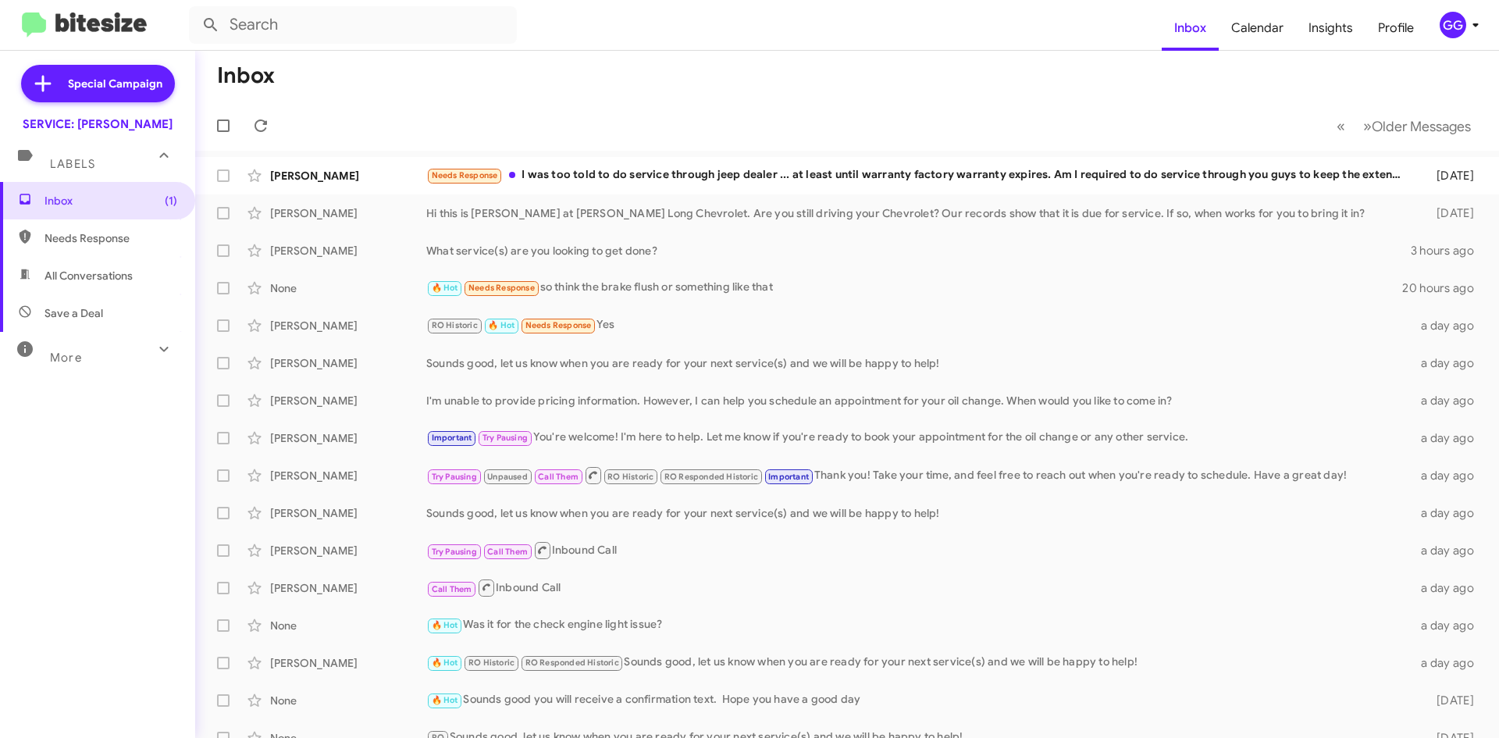 This screenshot has height=738, width=1499. What do you see at coordinates (918, 251) in the screenshot?
I see `div: What service(s) are you looking to get done?` at bounding box center [918, 251].